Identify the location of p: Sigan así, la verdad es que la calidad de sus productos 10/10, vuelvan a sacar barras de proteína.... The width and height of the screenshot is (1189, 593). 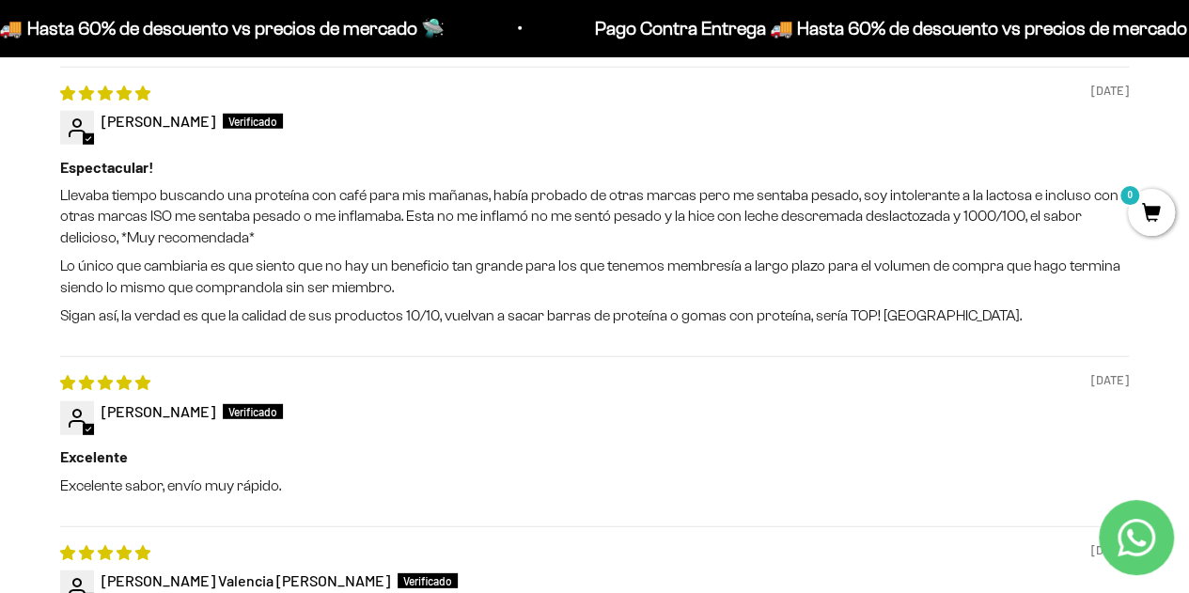
(594, 316).